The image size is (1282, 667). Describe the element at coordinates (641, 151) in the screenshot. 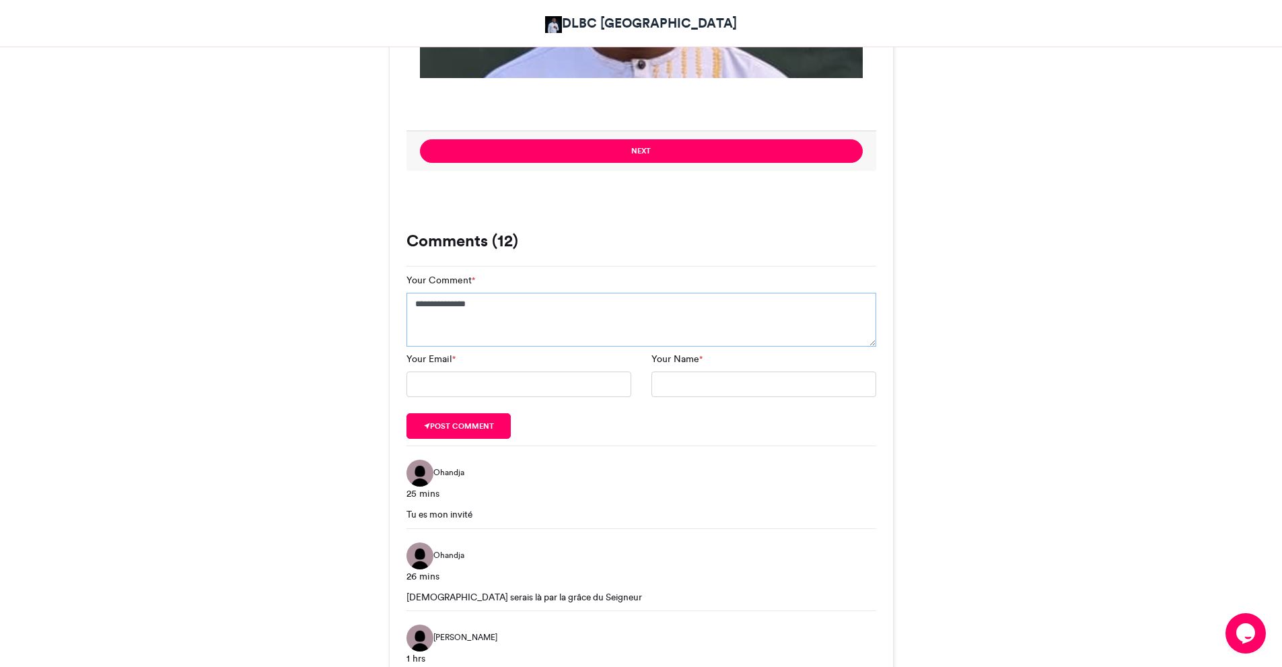

I see `button: Next` at that location.